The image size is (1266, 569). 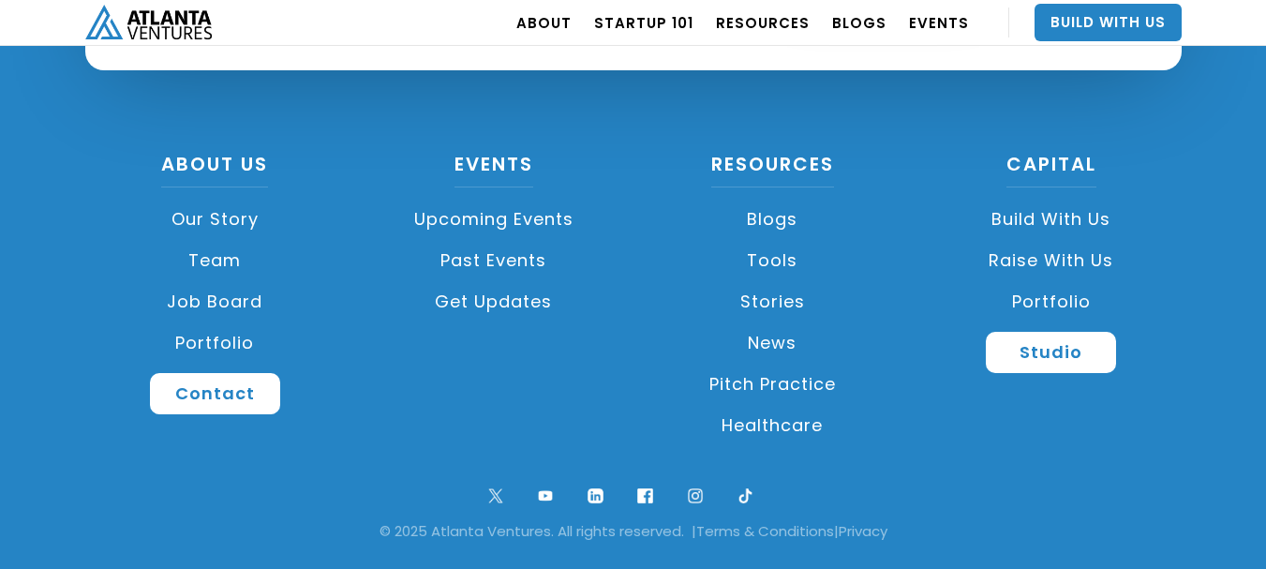 I want to click on a: Tools, so click(x=773, y=261).